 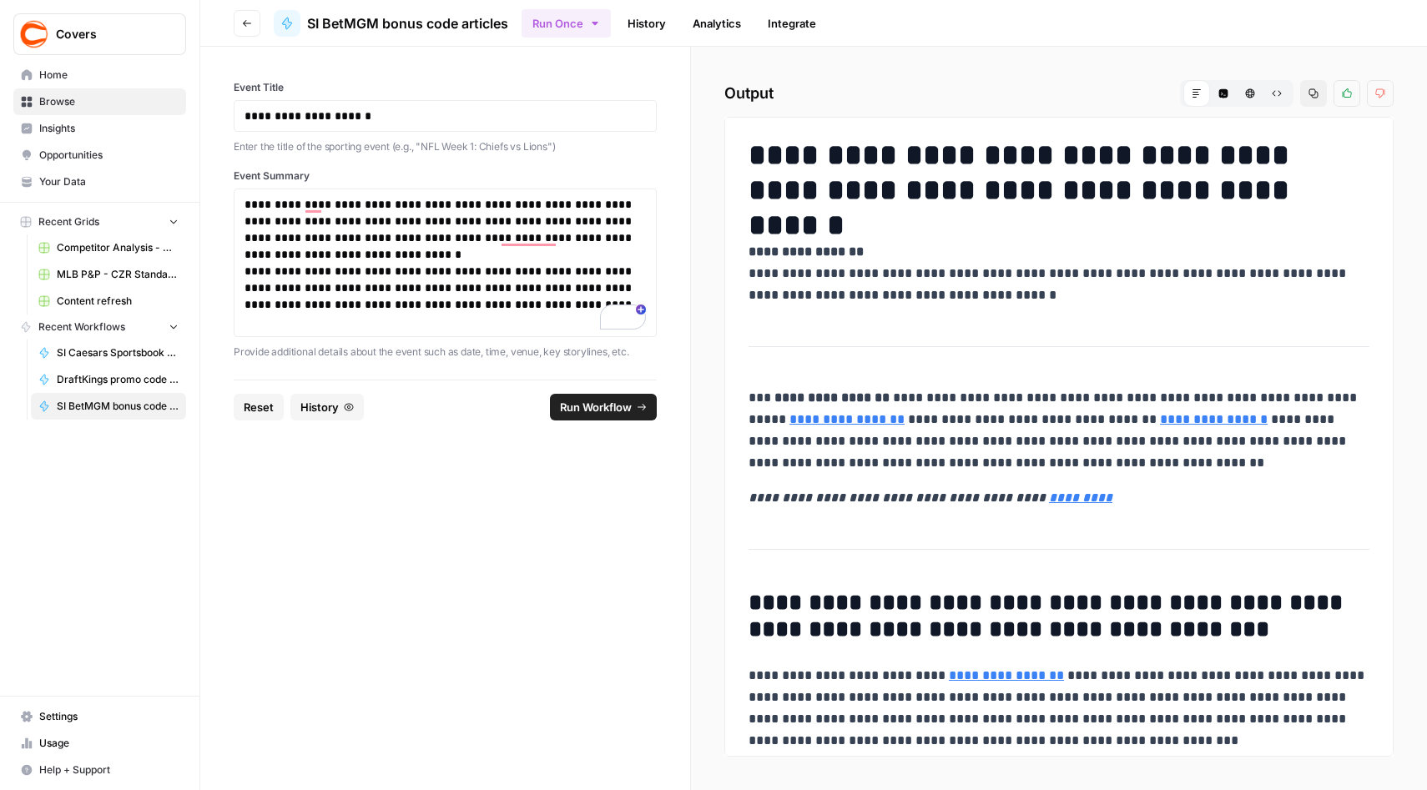 I want to click on a: Opportunities, so click(x=99, y=155).